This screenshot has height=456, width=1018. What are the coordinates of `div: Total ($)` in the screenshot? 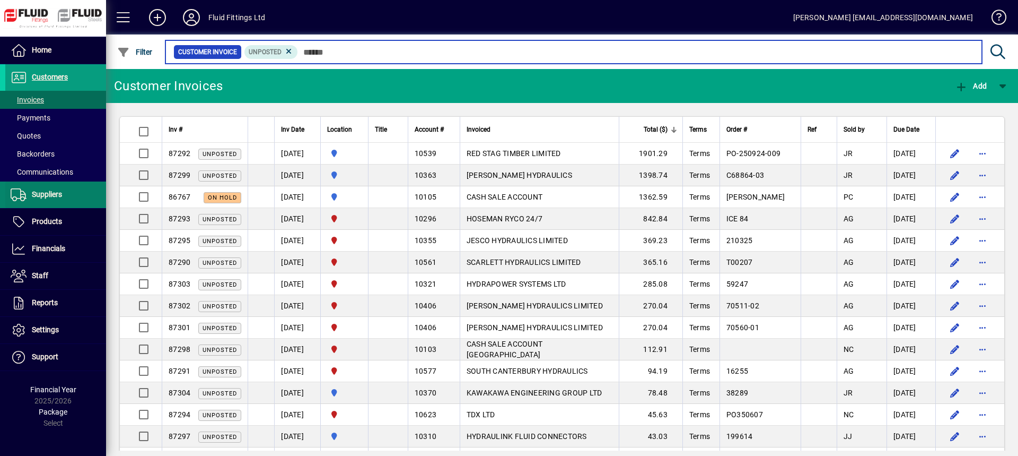 It's located at (651, 129).